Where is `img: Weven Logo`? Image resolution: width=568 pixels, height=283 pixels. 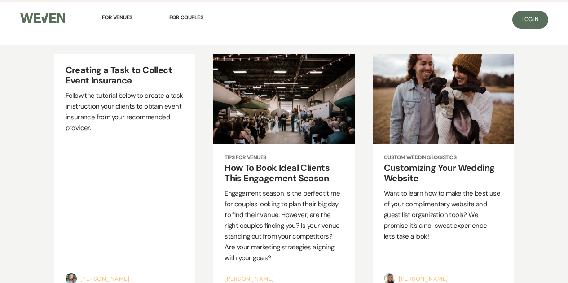 img: Weven Logo is located at coordinates (43, 18).